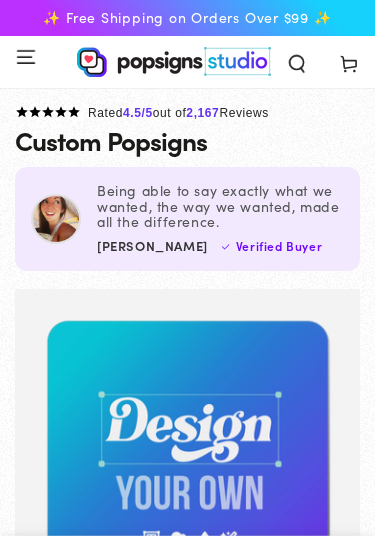  What do you see at coordinates (279, 245) in the screenshot?
I see `span: Verified Buyer` at bounding box center [279, 245].